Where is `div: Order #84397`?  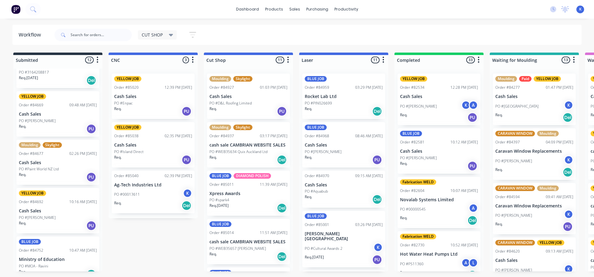 div: Order #84397 is located at coordinates (507, 142).